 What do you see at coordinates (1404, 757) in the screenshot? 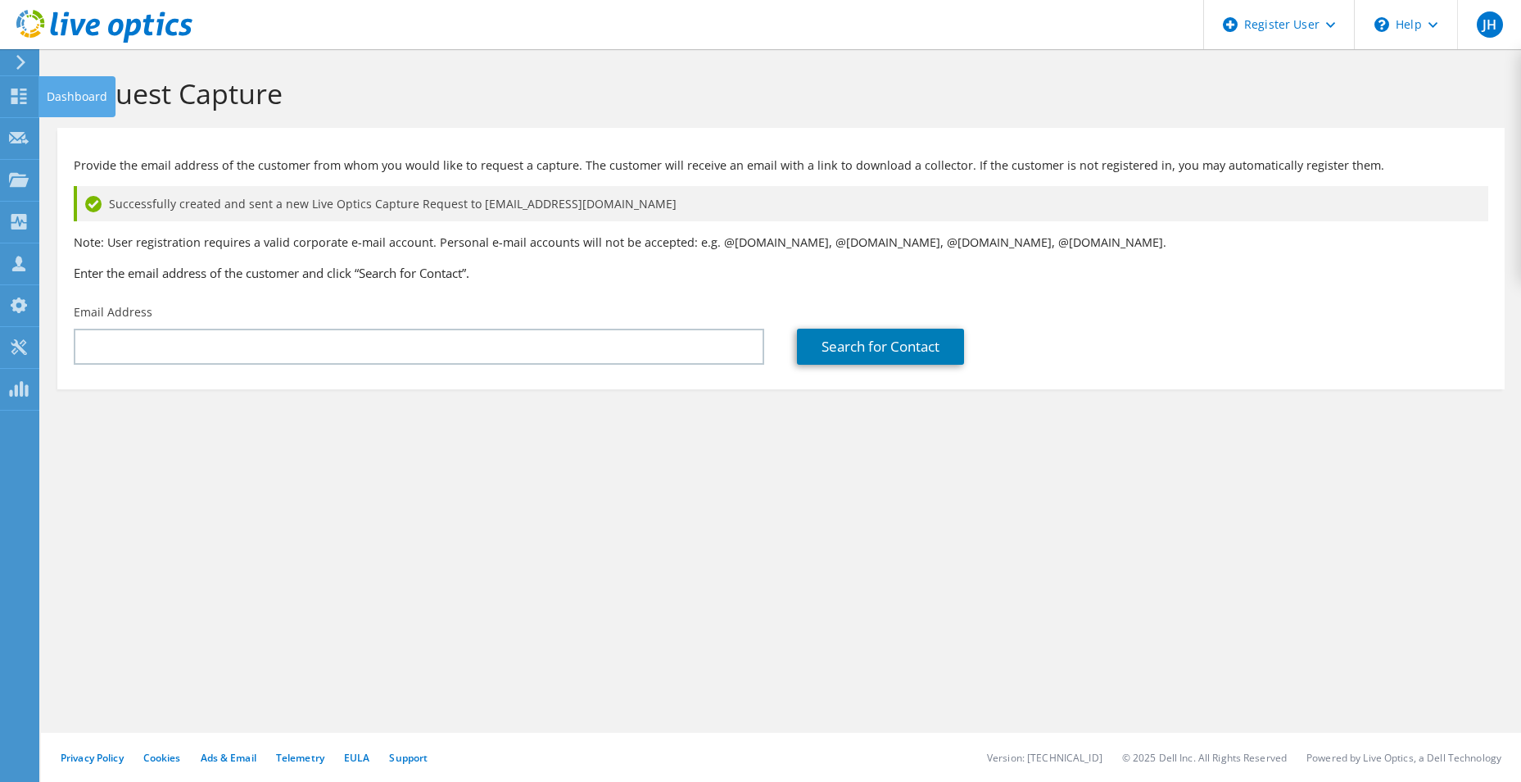
I see `li: Powered by Live Optics, a Dell Technology` at bounding box center [1404, 757].